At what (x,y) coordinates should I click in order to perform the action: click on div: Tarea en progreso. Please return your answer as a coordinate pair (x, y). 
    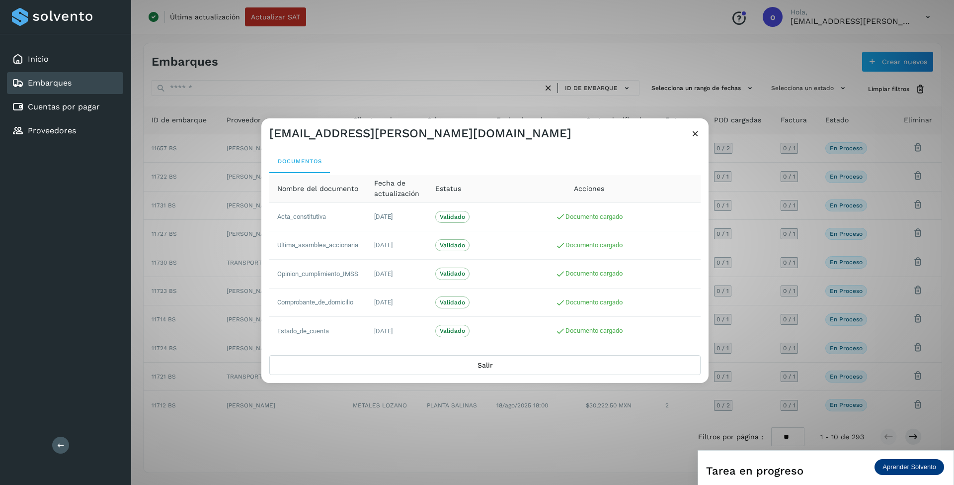
    Looking at the image, I should click on (826, 470).